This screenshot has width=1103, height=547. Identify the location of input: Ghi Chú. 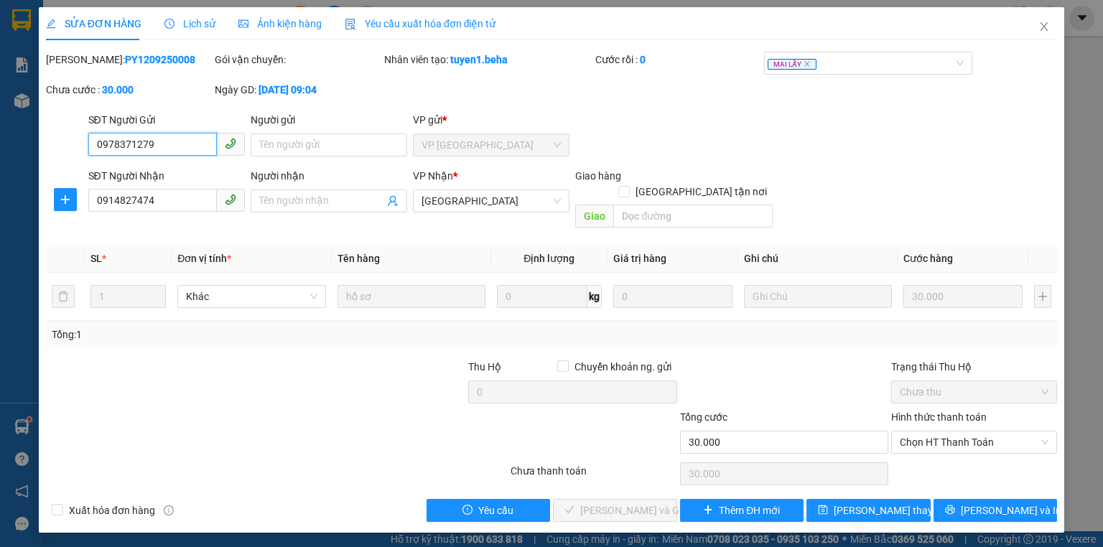
(818, 297).